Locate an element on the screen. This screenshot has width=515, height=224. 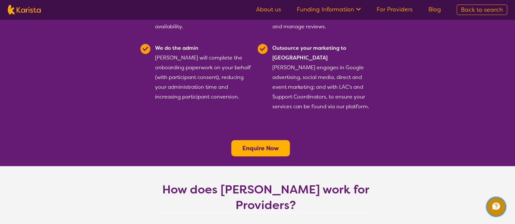
a: About us is located at coordinates (268, 9).